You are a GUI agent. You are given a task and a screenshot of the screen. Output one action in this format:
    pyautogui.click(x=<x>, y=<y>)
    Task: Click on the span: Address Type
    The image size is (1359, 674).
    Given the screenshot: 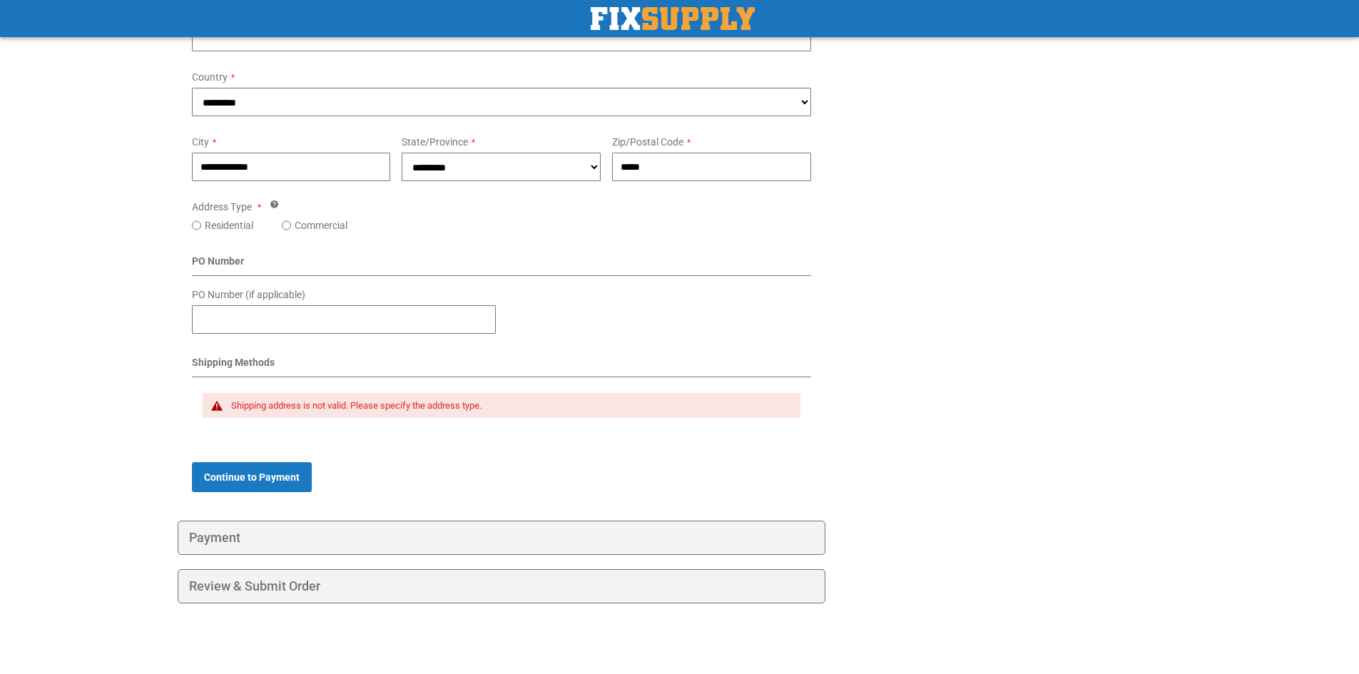 What is the action you would take?
    pyautogui.click(x=222, y=207)
    